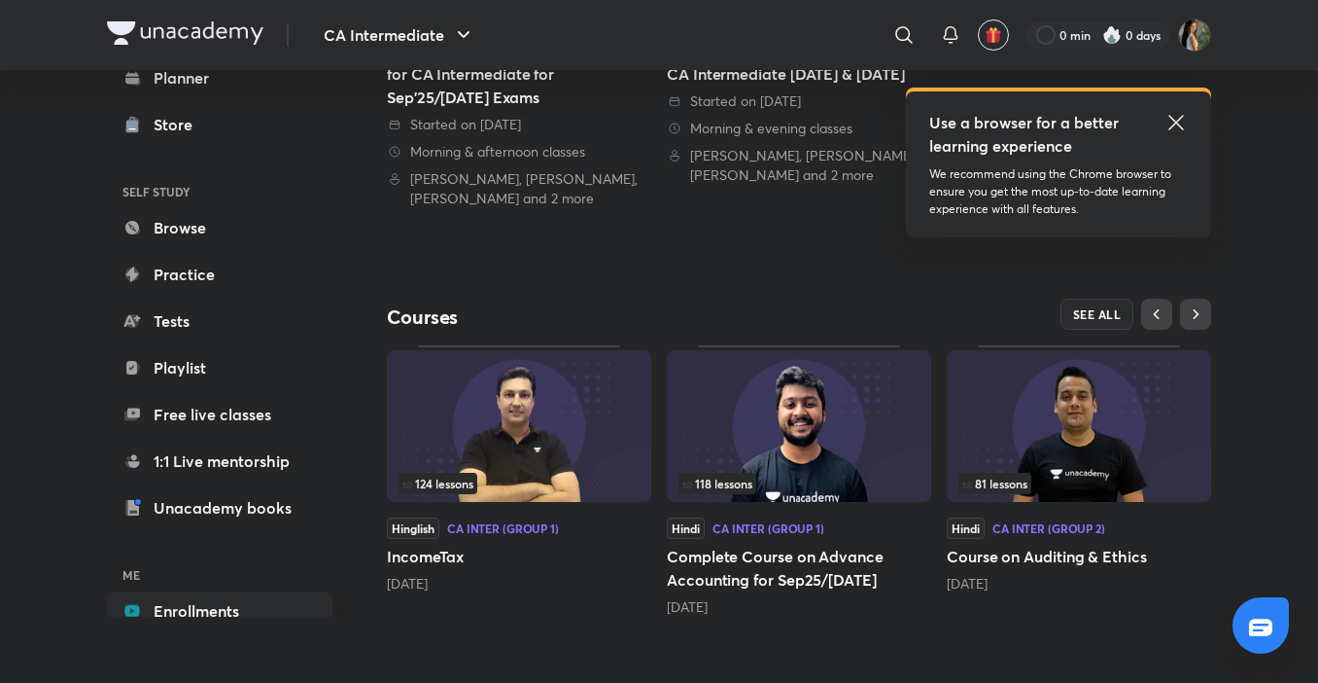 The height and width of the screenshot is (683, 1318). I want to click on button: CA Intermediate, so click(400, 35).